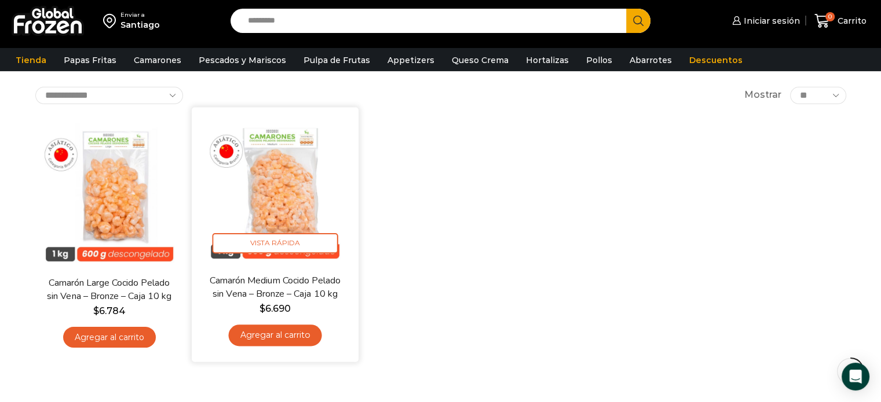 The width and height of the screenshot is (881, 402). Describe the element at coordinates (830, 17) in the screenshot. I see `span: 0` at that location.